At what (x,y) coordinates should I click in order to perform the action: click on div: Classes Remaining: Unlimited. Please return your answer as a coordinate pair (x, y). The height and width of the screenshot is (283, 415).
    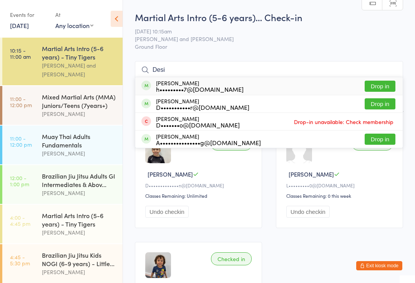
    Looking at the image, I should click on (199, 195).